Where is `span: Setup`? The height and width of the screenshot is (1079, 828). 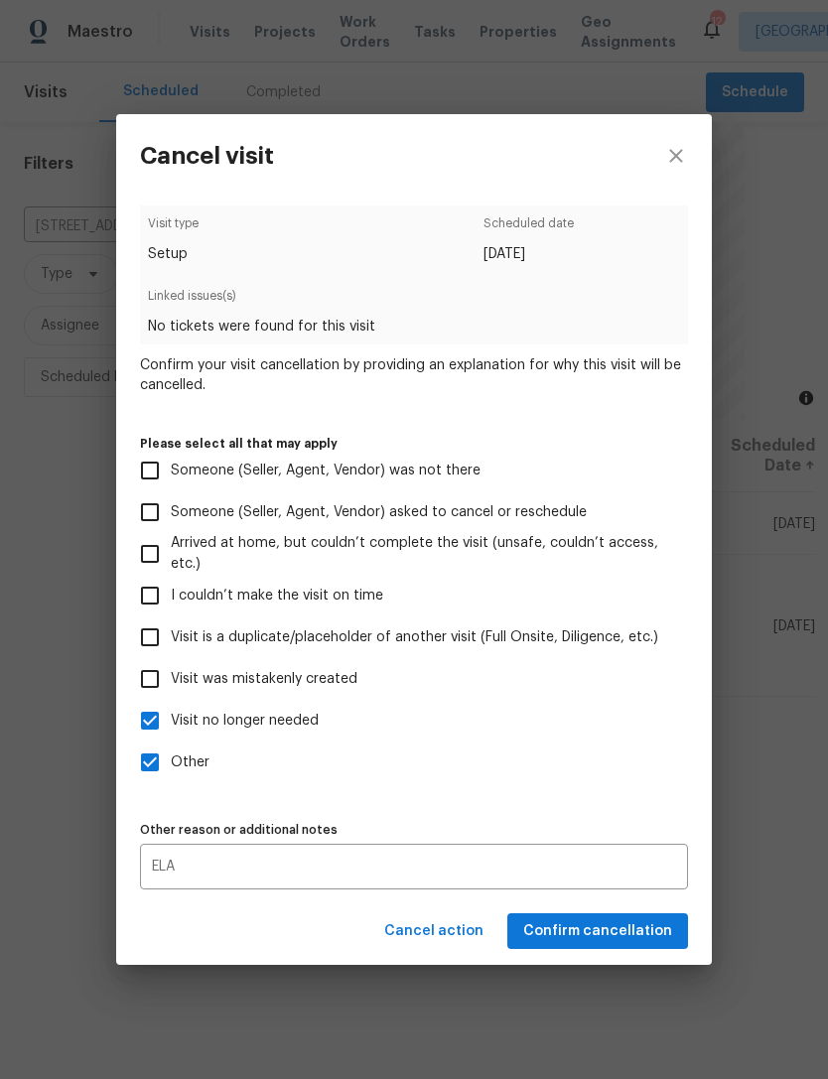 span: Setup is located at coordinates (173, 254).